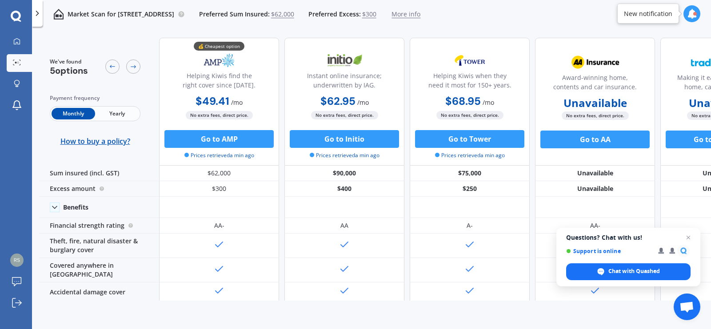 Image resolution: width=711 pixels, height=329 pixels. I want to click on b: Unavailable, so click(595, 103).